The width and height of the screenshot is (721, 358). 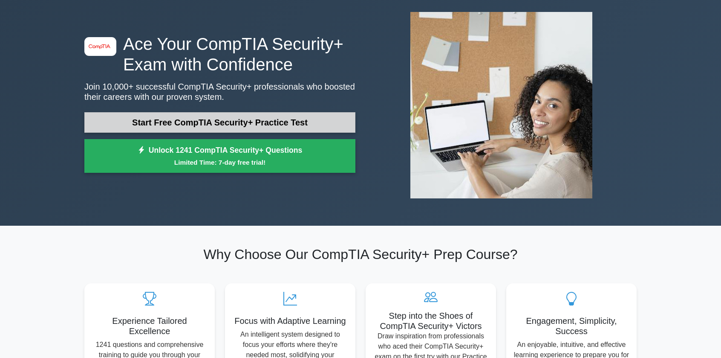 What do you see at coordinates (290, 320) in the screenshot?
I see `h5: Focus with Adaptive Learning` at bounding box center [290, 320].